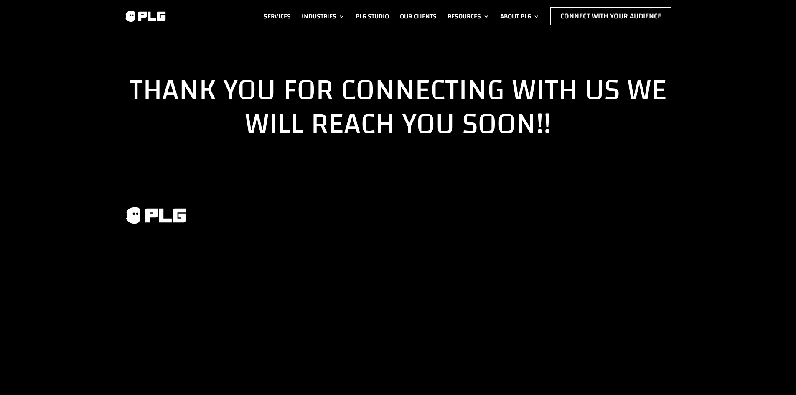  I want to click on a: Resources, so click(469, 16).